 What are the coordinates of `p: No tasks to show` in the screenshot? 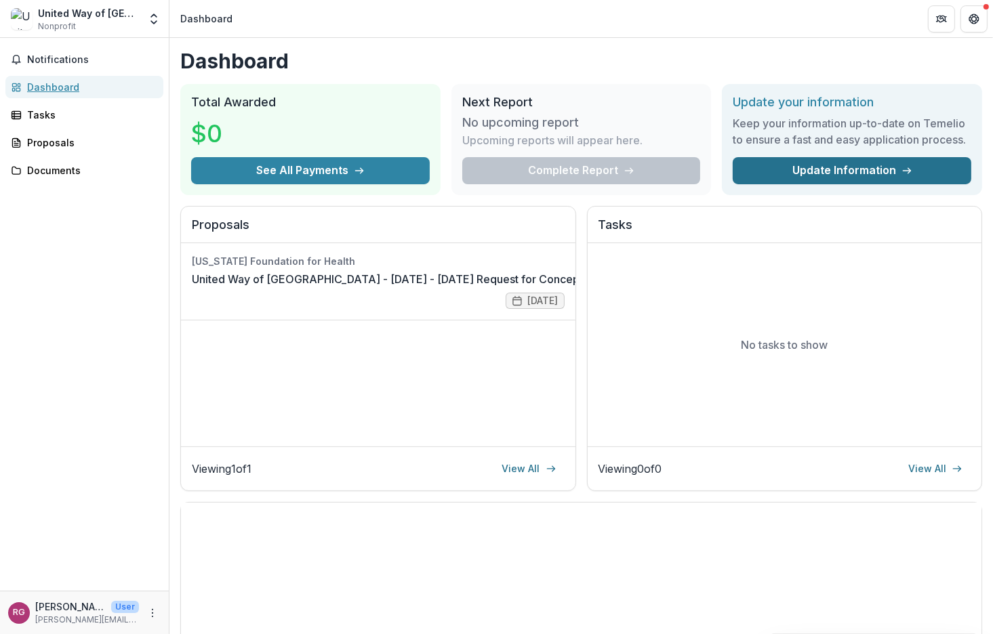 It's located at (784, 345).